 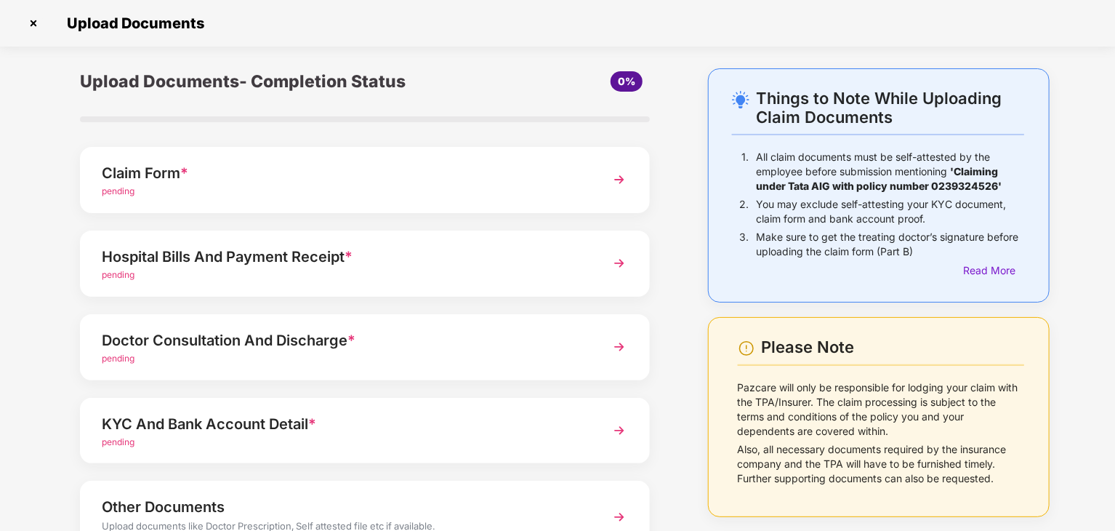 What do you see at coordinates (342, 507) in the screenshot?
I see `div: Other Documents` at bounding box center [342, 507].